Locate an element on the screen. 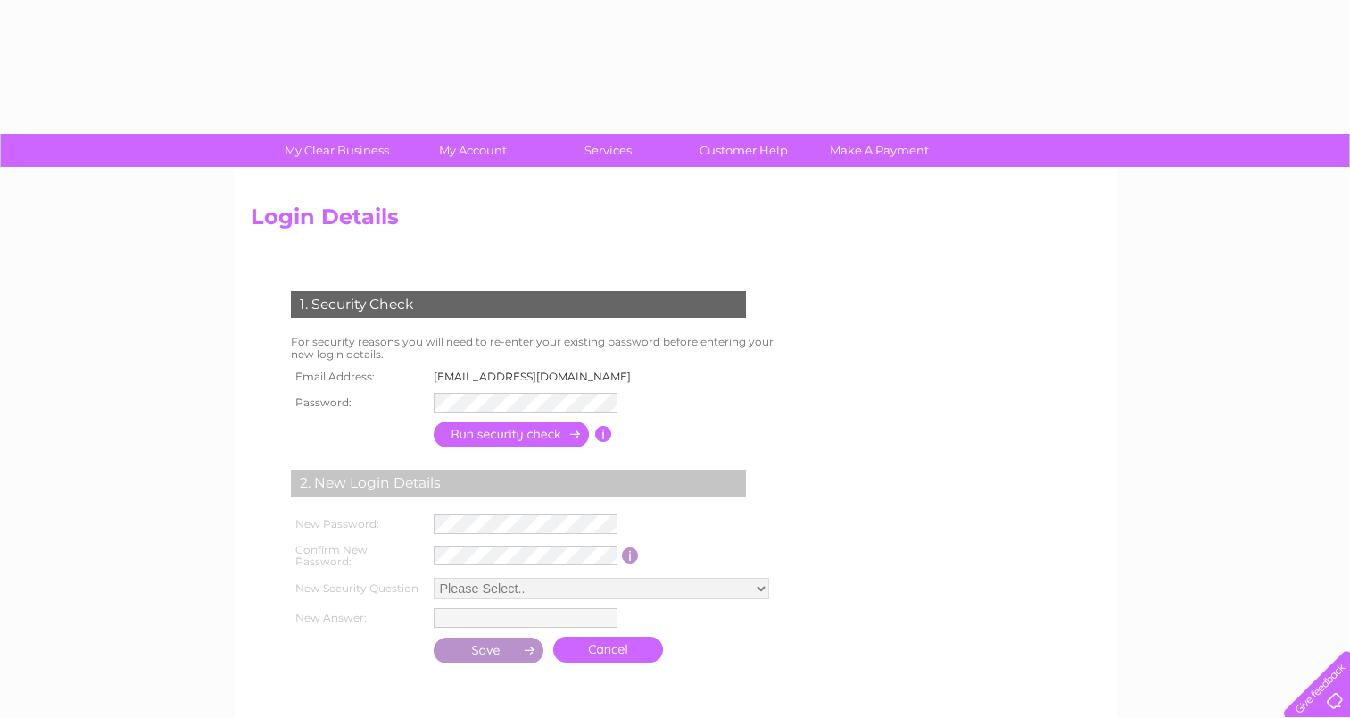  a: My Account is located at coordinates (472, 150).